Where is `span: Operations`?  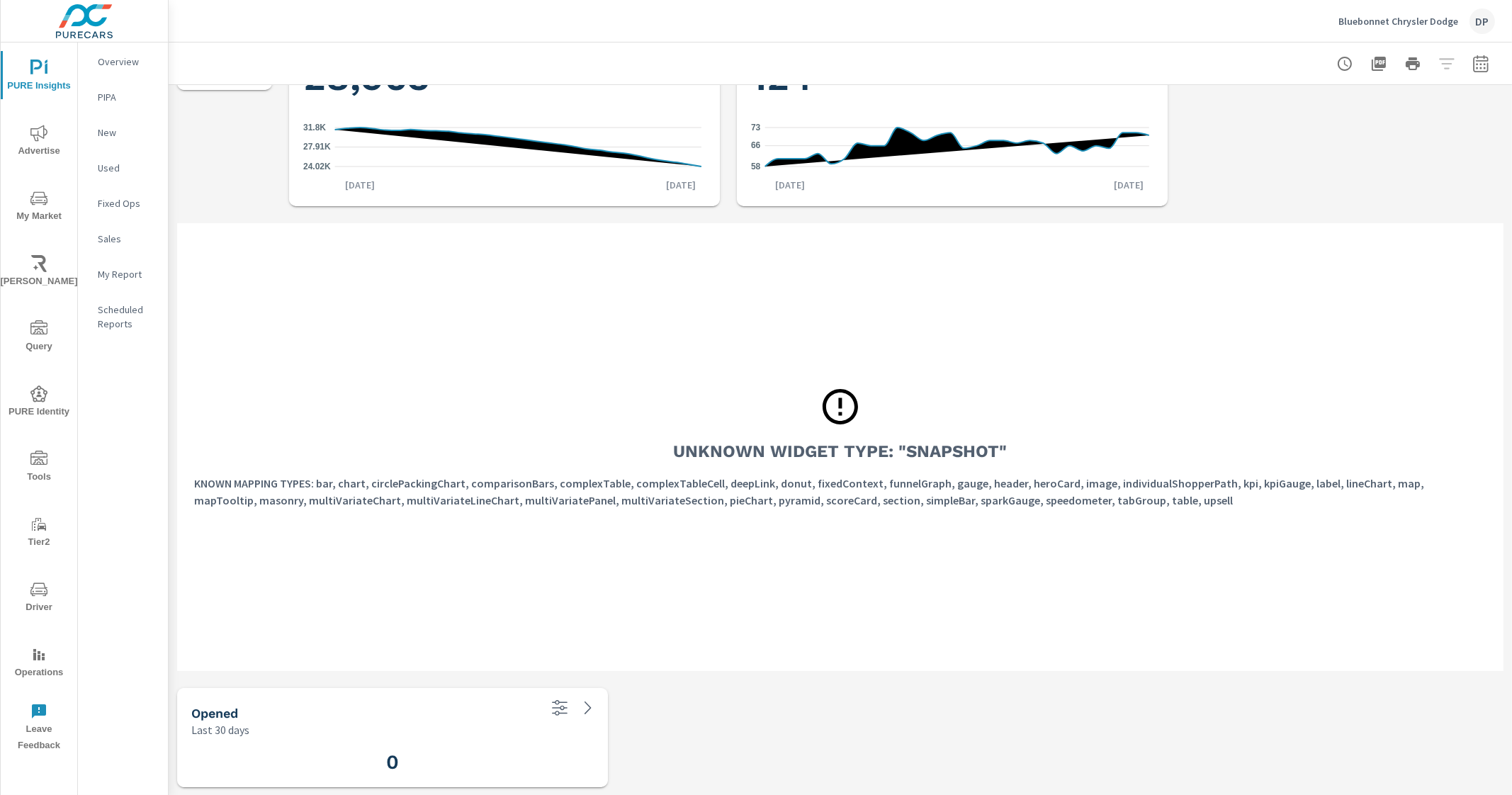
span: Operations is located at coordinates (39, 663).